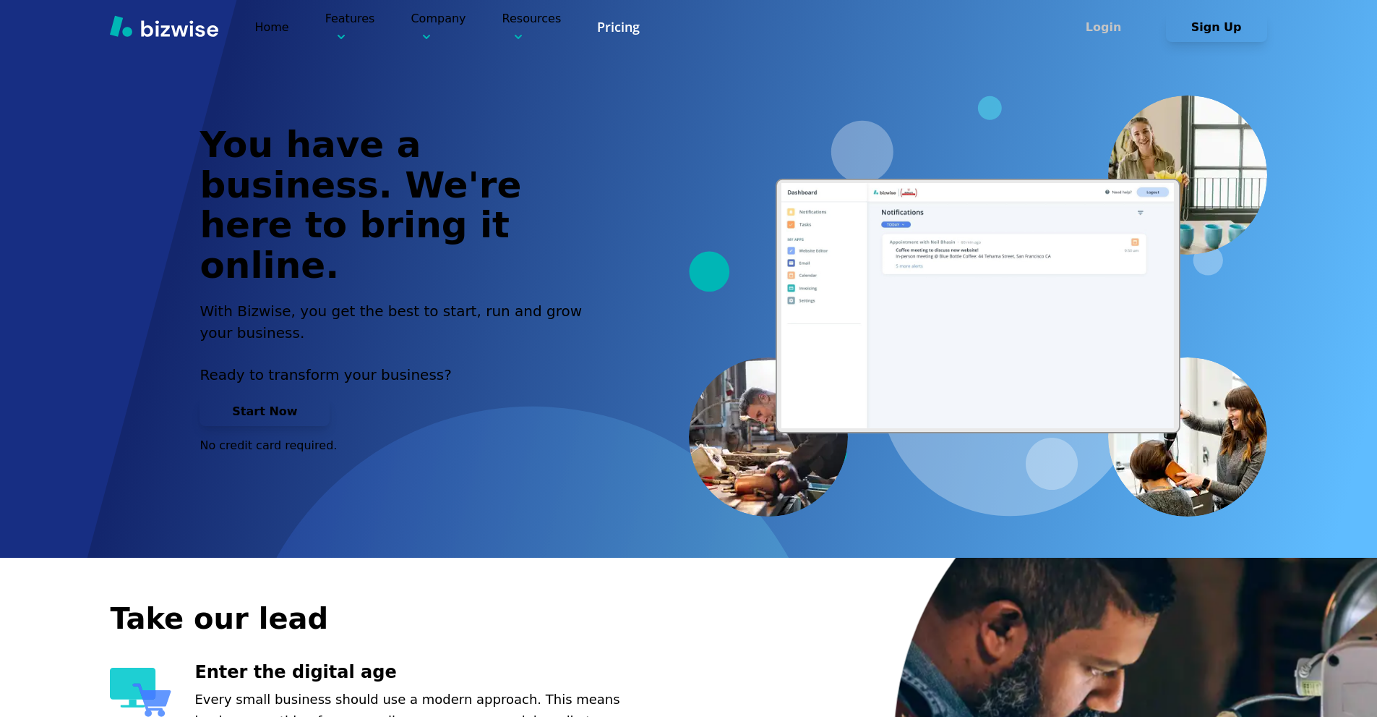 This screenshot has height=717, width=1377. What do you see at coordinates (265, 411) in the screenshot?
I see `button: Start Now` at bounding box center [265, 411].